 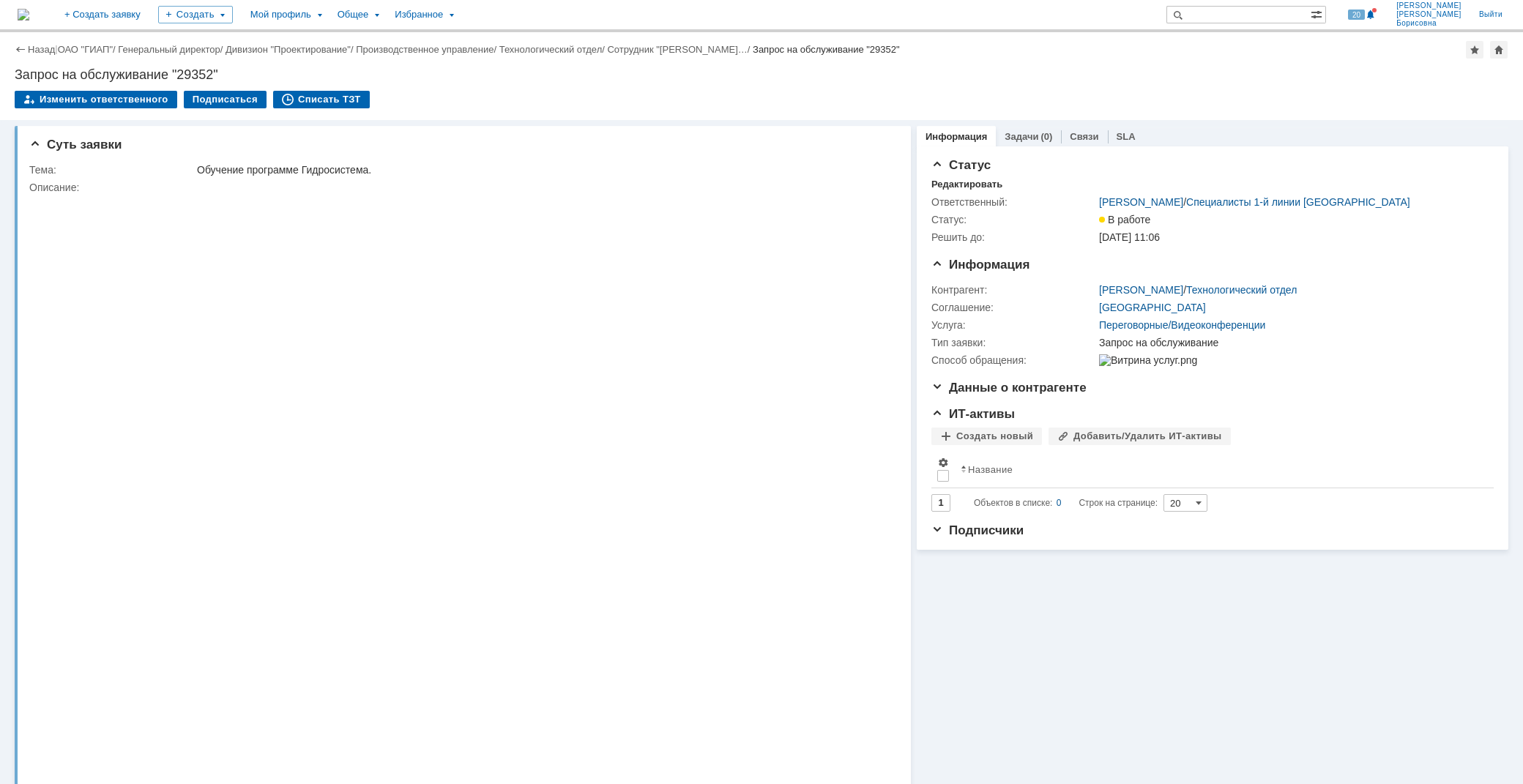 I want to click on div: 0, so click(x=1059, y=502).